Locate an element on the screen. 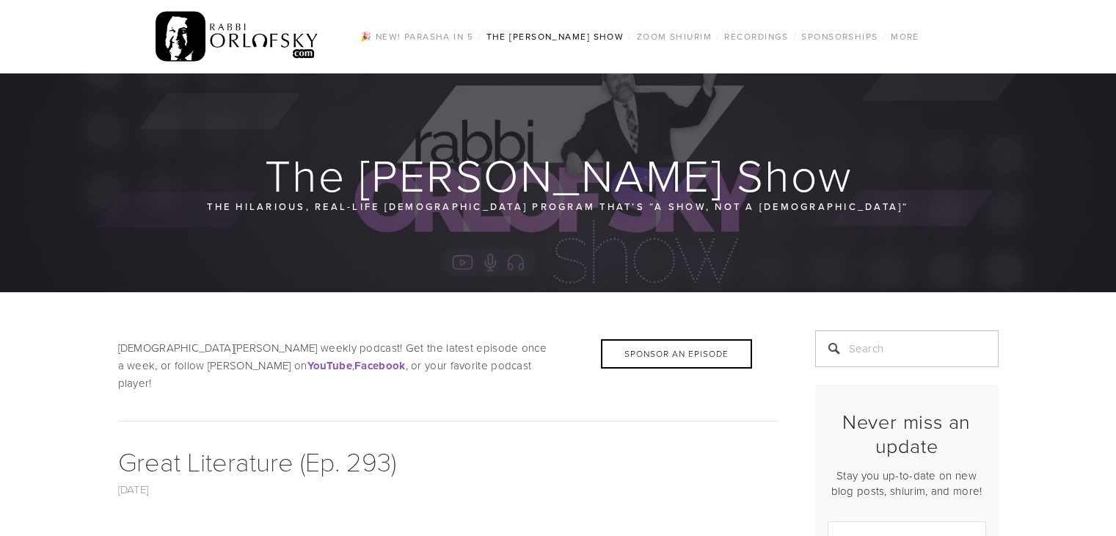 The image size is (1116, 536). a: Sponsorships is located at coordinates (839, 37).